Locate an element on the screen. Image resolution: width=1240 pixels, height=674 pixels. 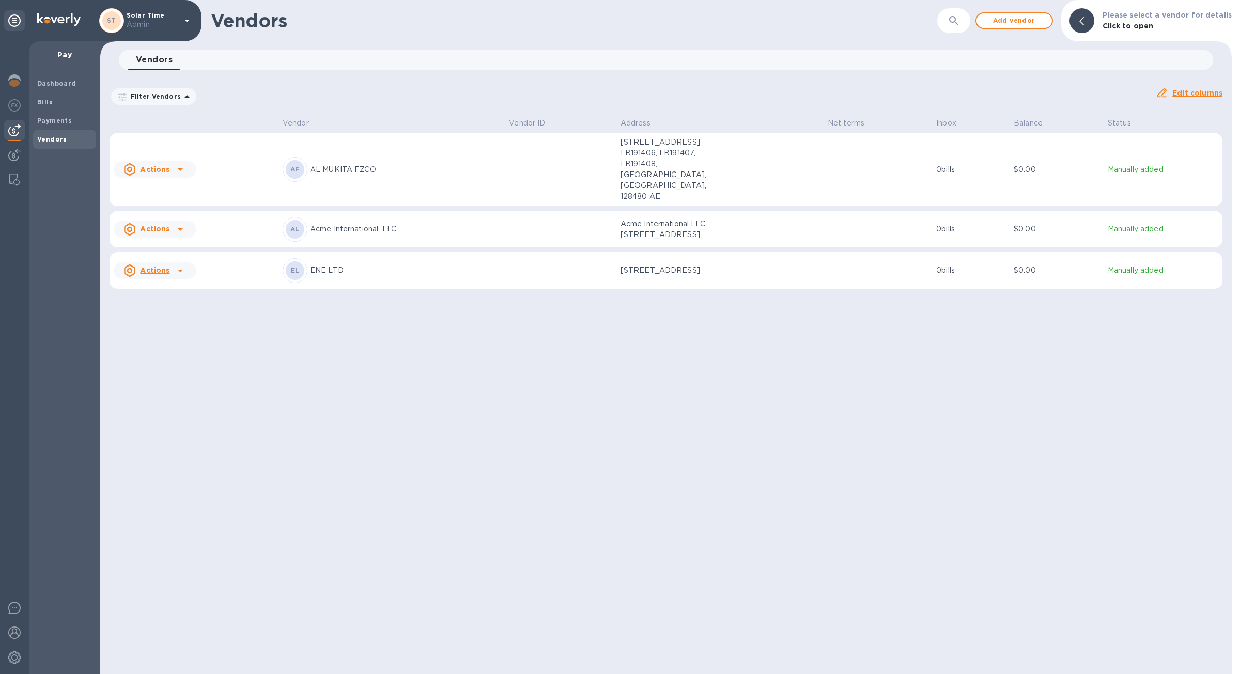
span: Balance is located at coordinates (1035, 123).